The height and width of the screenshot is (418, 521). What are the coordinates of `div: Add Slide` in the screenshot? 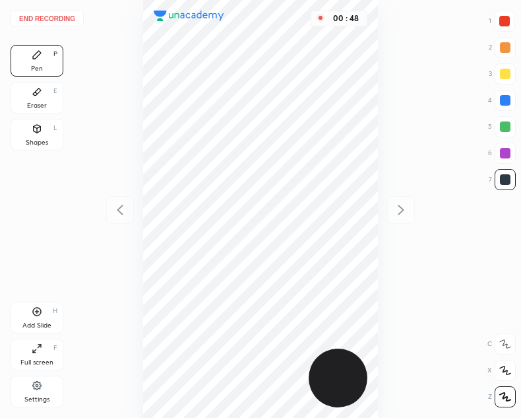 It's located at (37, 325).